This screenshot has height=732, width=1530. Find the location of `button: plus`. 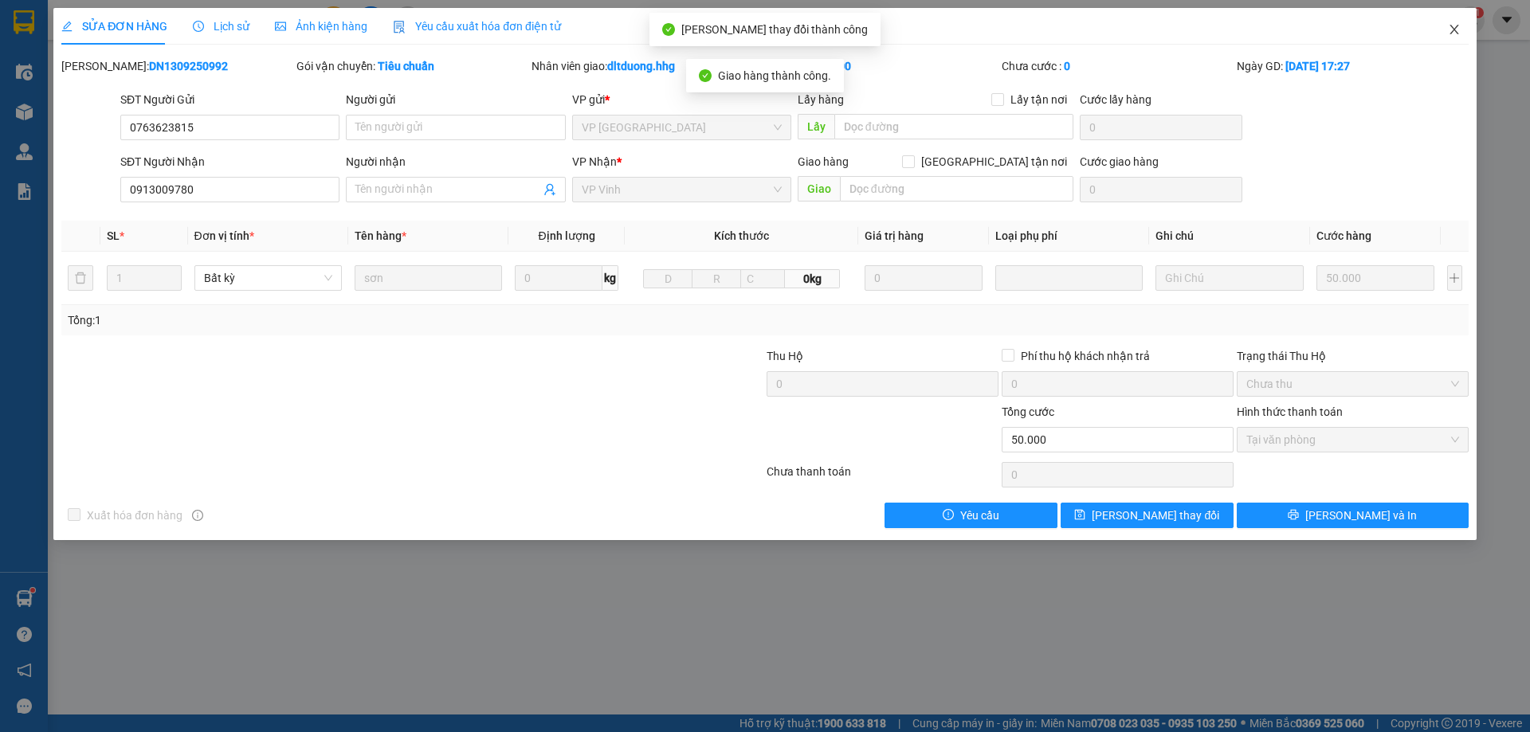

button: plus is located at coordinates (1455, 278).